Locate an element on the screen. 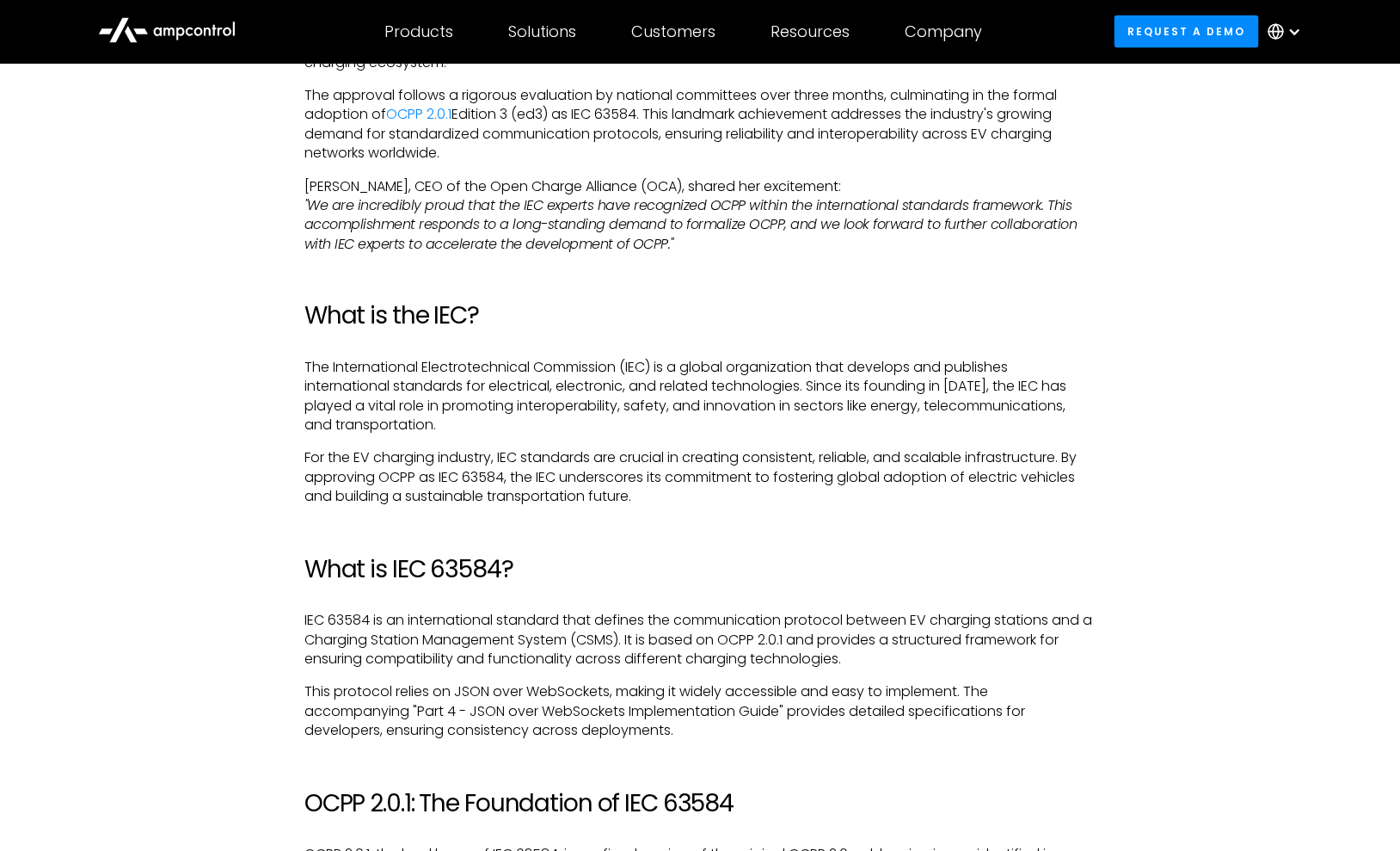 The height and width of the screenshot is (851, 1400). h2: OCPP 2.0.1: The Foundation of IEC 63584 is located at coordinates (700, 804).